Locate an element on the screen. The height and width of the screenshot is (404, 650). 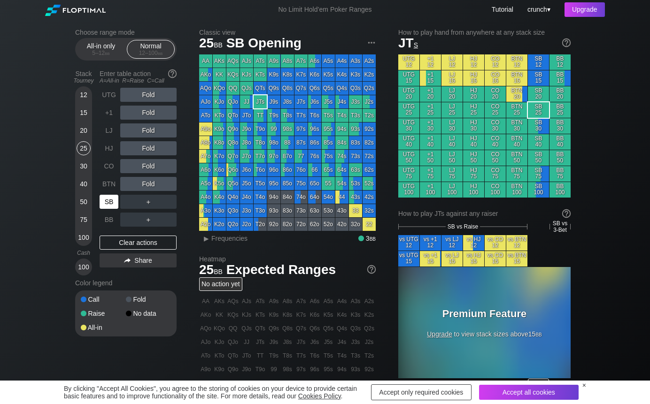
div: BB 15 is located at coordinates (560, 78).